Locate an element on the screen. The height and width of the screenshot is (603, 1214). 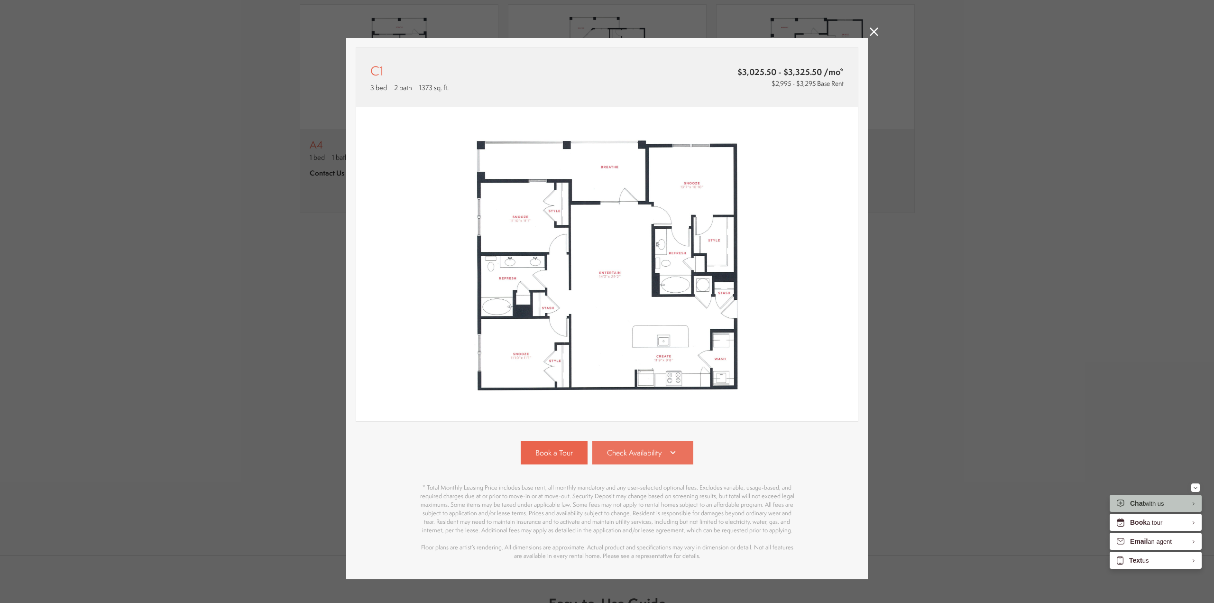
span: Check Availability is located at coordinates (634, 452).